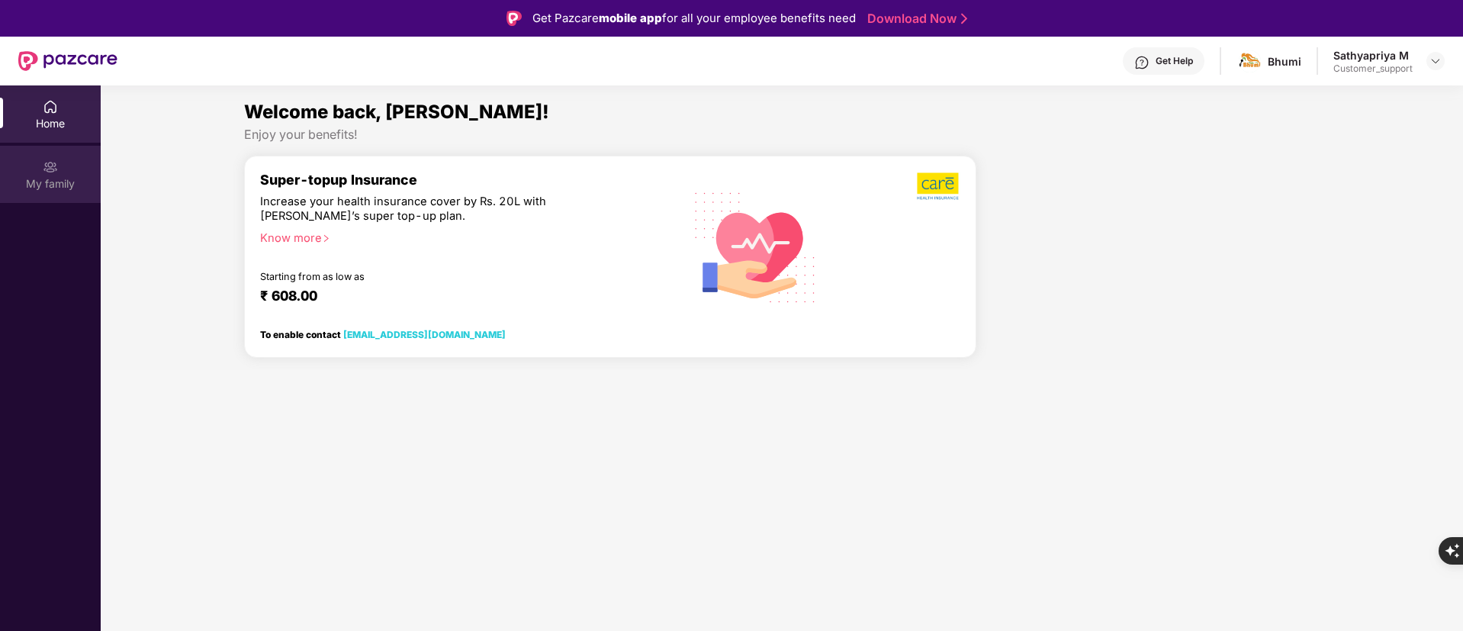 This screenshot has height=631, width=1463. Describe the element at coordinates (1285, 61) in the screenshot. I see `div: Bhumi` at that location.